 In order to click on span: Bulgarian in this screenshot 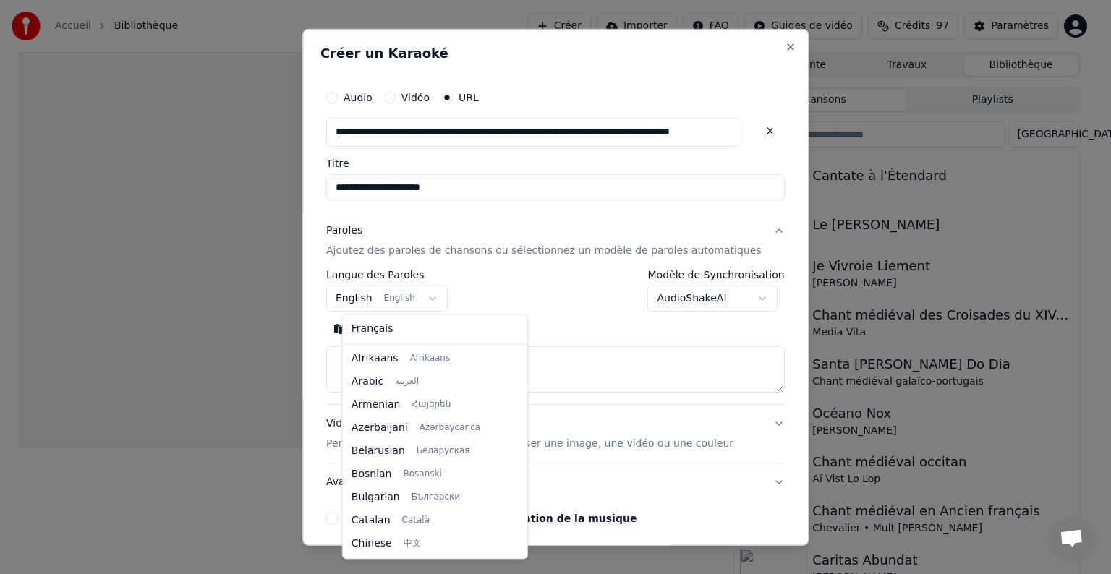, I will do `click(375, 497)`.